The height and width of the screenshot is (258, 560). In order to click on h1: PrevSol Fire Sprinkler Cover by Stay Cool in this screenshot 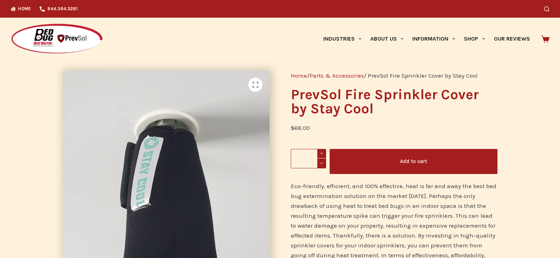, I will do `click(394, 102)`.